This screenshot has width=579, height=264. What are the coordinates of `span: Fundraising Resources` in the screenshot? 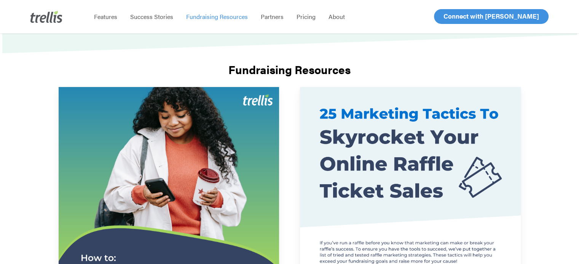 It's located at (217, 16).